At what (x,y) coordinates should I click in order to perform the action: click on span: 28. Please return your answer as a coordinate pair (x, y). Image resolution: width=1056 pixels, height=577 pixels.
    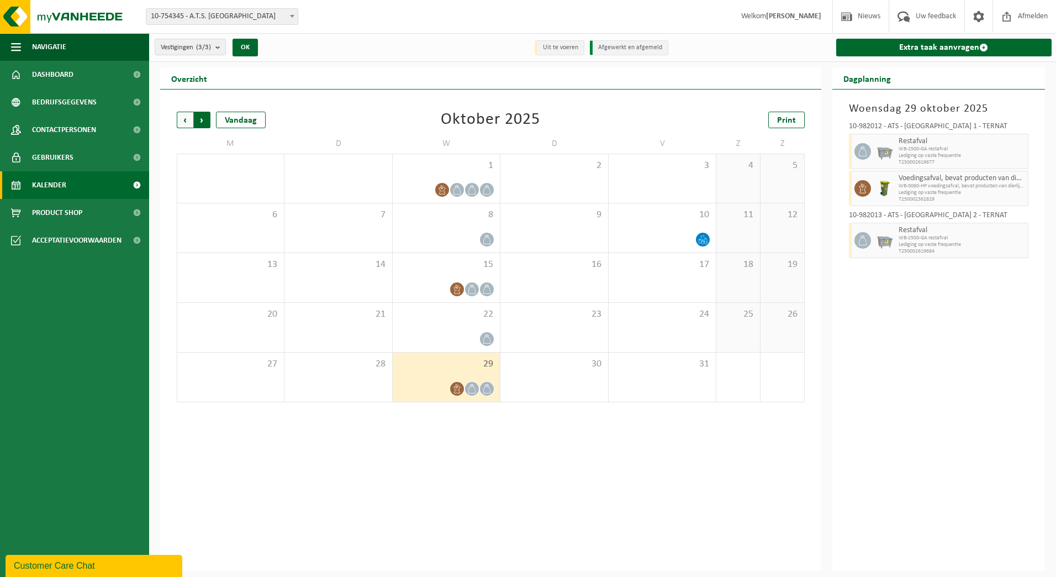
    Looking at the image, I should click on (338, 364).